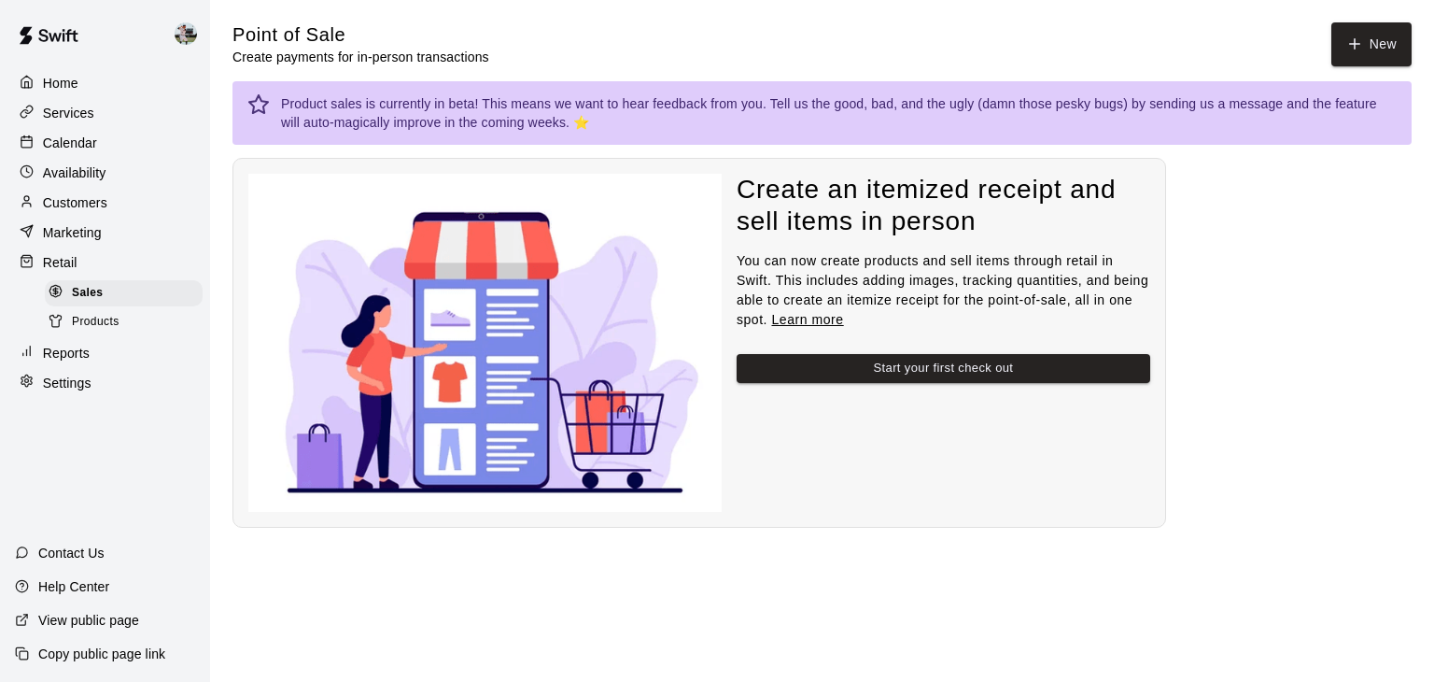 The height and width of the screenshot is (682, 1434). I want to click on a: Retail, so click(105, 262).